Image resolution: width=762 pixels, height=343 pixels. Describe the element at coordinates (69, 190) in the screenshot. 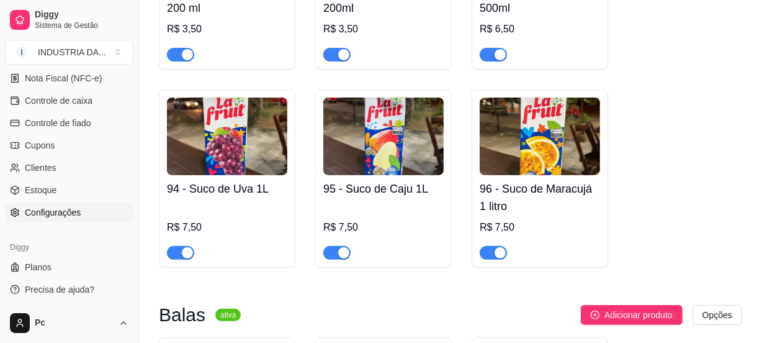

I see `a: Estoque` at that location.